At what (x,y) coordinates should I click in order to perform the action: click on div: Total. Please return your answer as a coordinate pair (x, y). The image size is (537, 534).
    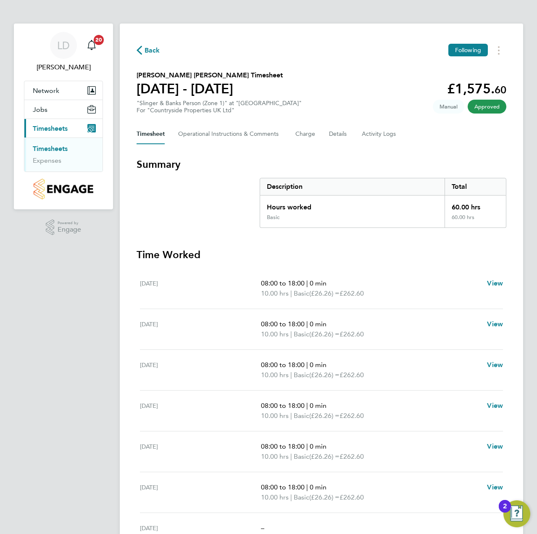
    Looking at the image, I should click on (475, 187).